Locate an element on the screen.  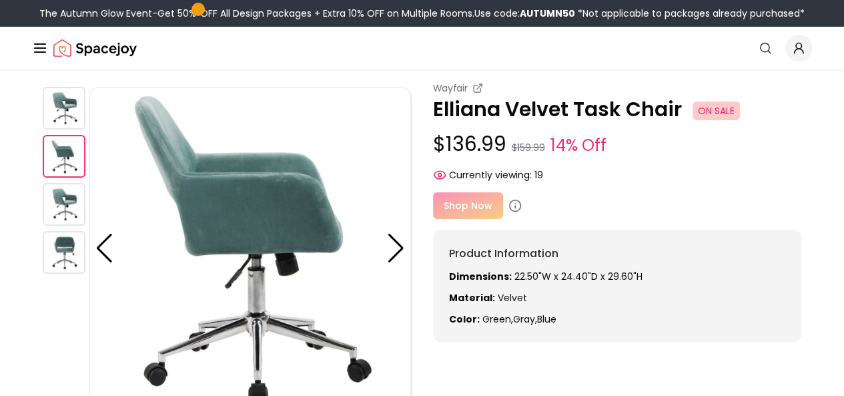
span: 19 is located at coordinates (539, 175).